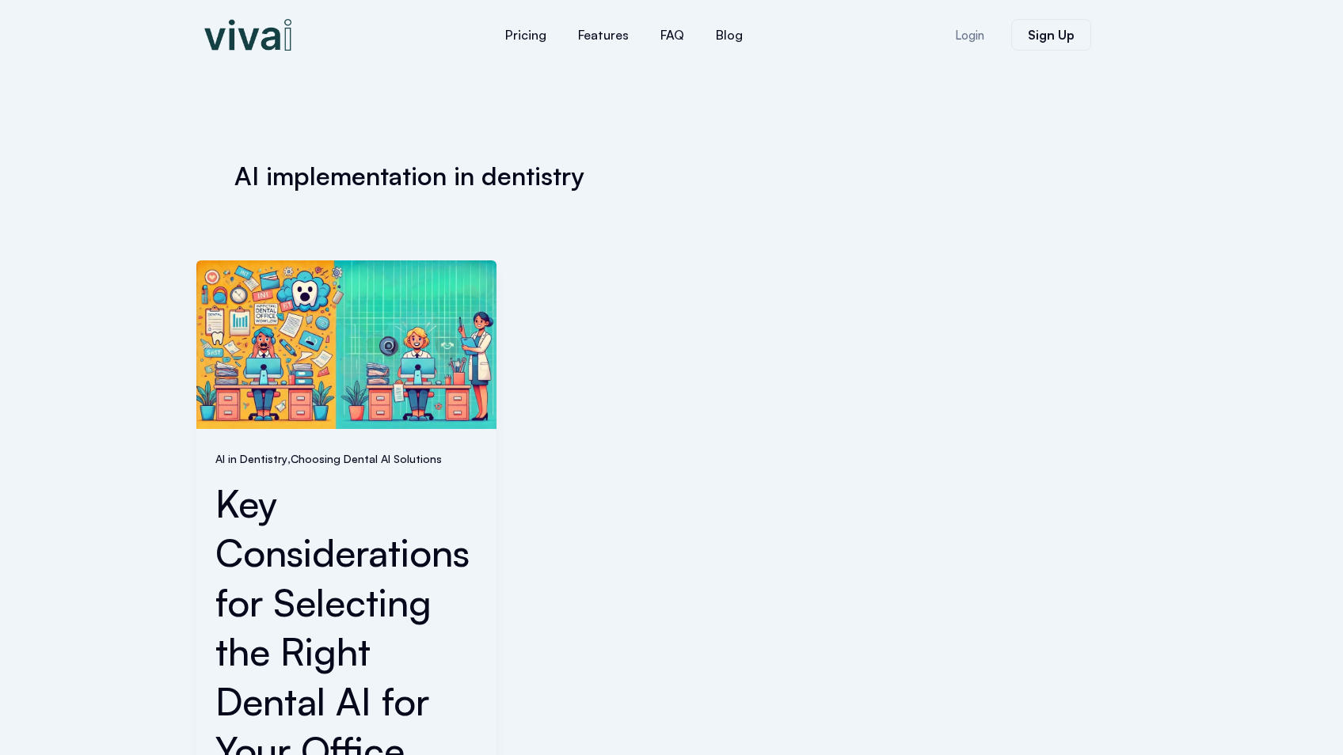  I want to click on a: Features, so click(603, 35).